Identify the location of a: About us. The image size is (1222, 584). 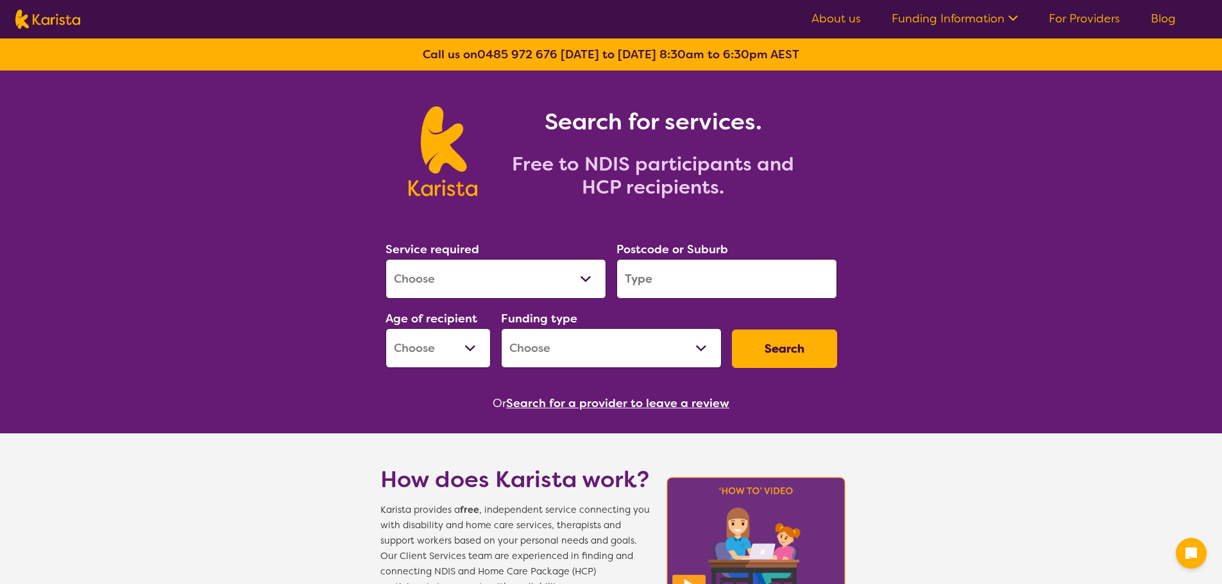
(836, 19).